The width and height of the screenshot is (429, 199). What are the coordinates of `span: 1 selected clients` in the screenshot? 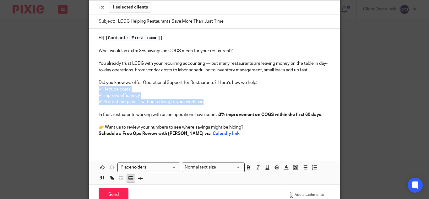 It's located at (130, 7).